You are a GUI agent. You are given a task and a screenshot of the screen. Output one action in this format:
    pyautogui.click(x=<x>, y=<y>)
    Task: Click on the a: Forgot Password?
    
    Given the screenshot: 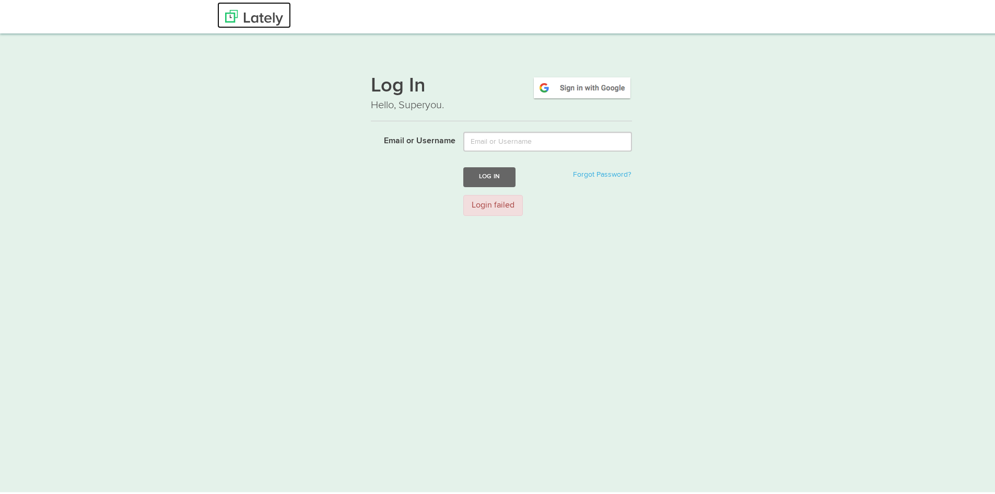 What is the action you would take?
    pyautogui.click(x=602, y=172)
    